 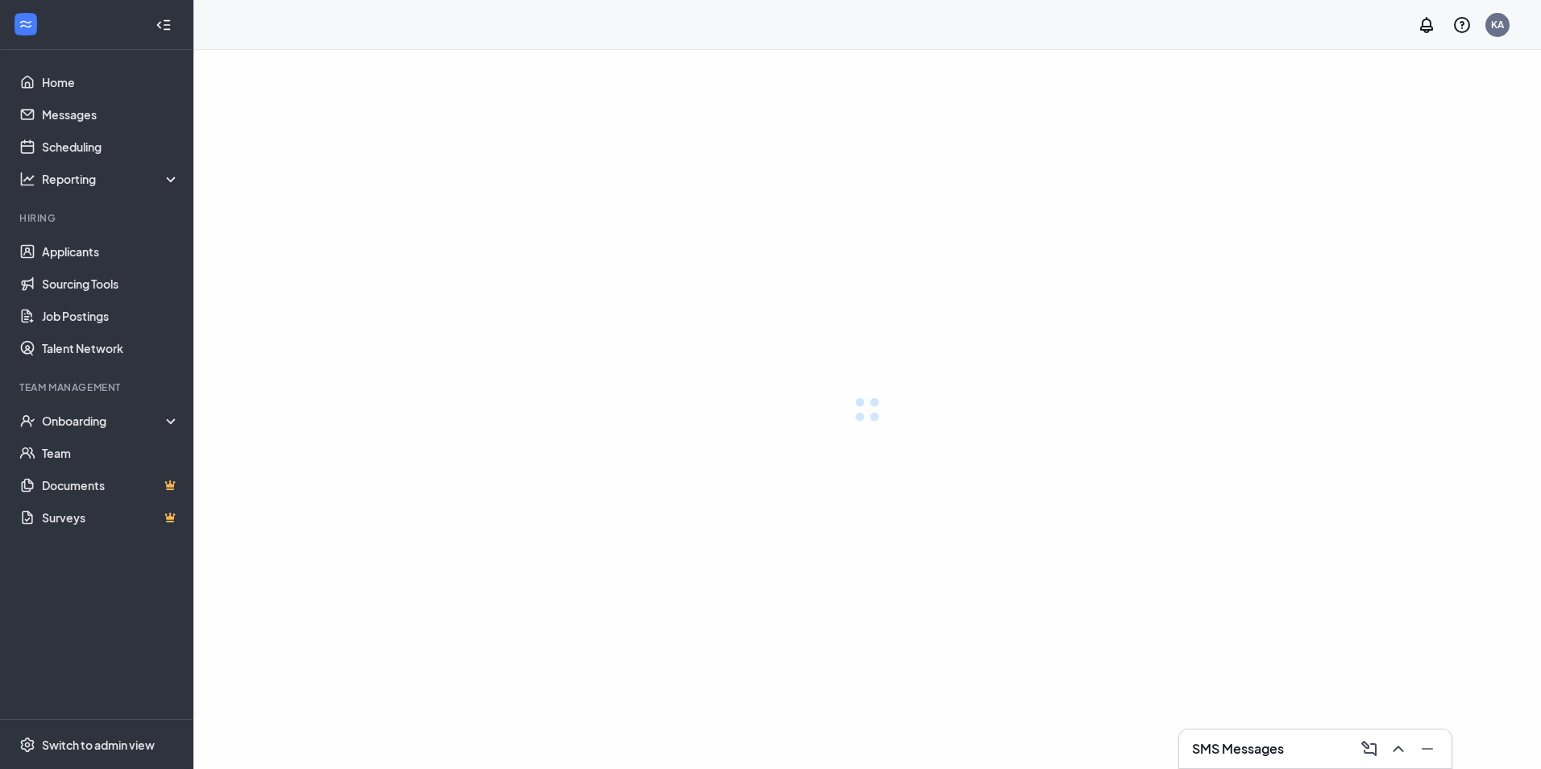 I want to click on a: Talent Network, so click(x=110, y=348).